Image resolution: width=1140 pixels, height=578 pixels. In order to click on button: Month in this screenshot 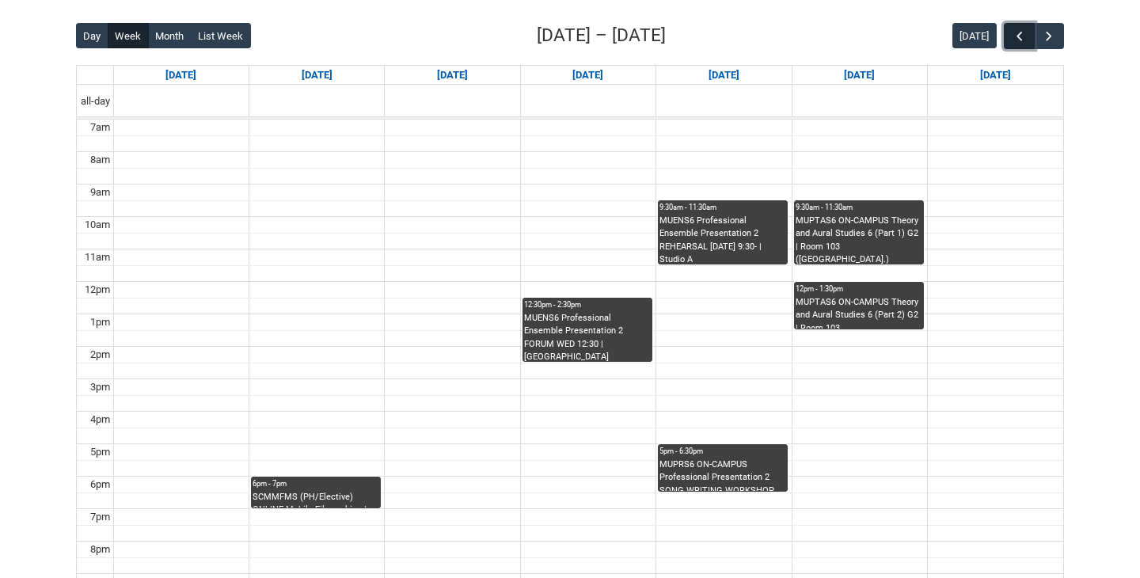, I will do `click(169, 36)`.